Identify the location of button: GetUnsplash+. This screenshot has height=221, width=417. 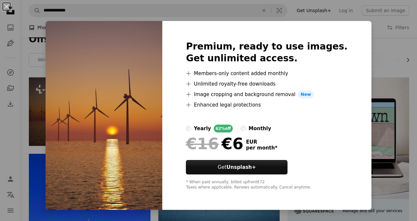
(237, 167).